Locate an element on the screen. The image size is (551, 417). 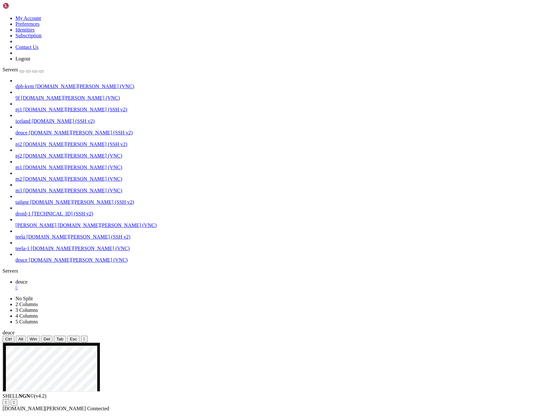
a: Identities is located at coordinates (25, 30).